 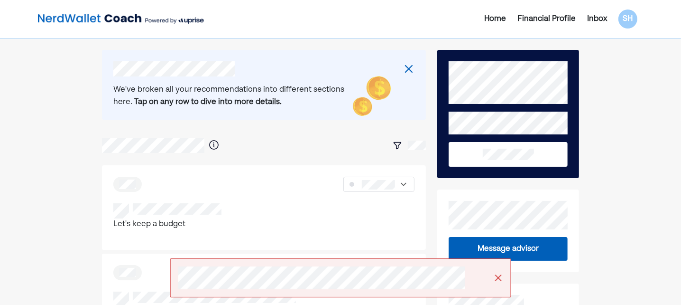 What do you see at coordinates (234, 96) in the screenshot?
I see `div: We've broken all your recommendations into different sections here.` at bounding box center [234, 96].